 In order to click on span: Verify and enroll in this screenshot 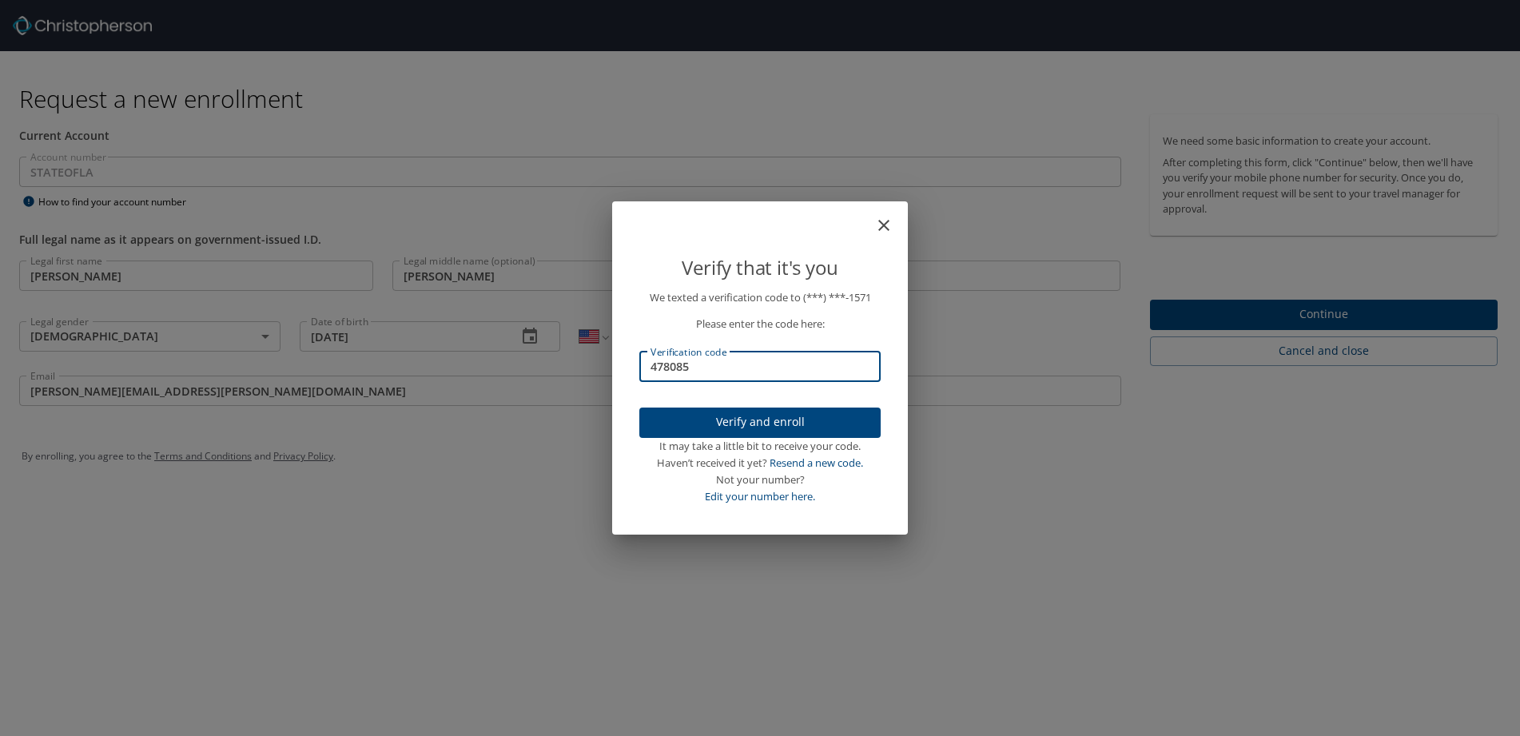, I will do `click(760, 422)`.